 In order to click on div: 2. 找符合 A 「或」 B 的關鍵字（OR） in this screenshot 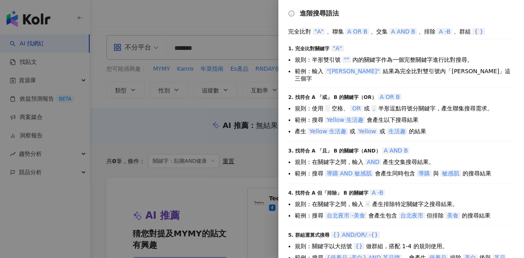, I will do `click(401, 97)`.